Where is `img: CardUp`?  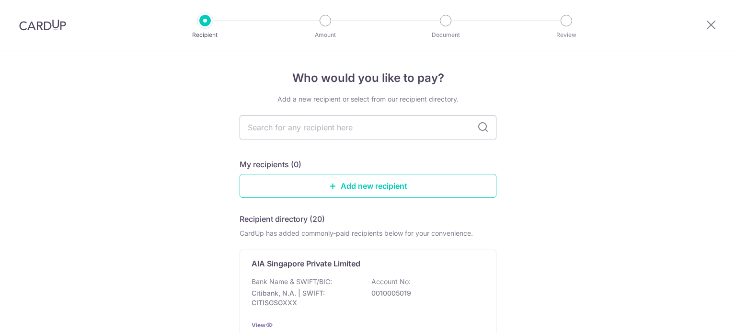
img: CardUp is located at coordinates (43, 25).